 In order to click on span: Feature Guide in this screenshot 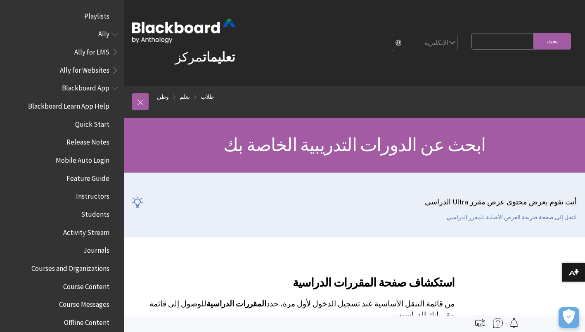, I will do `click(88, 177)`.